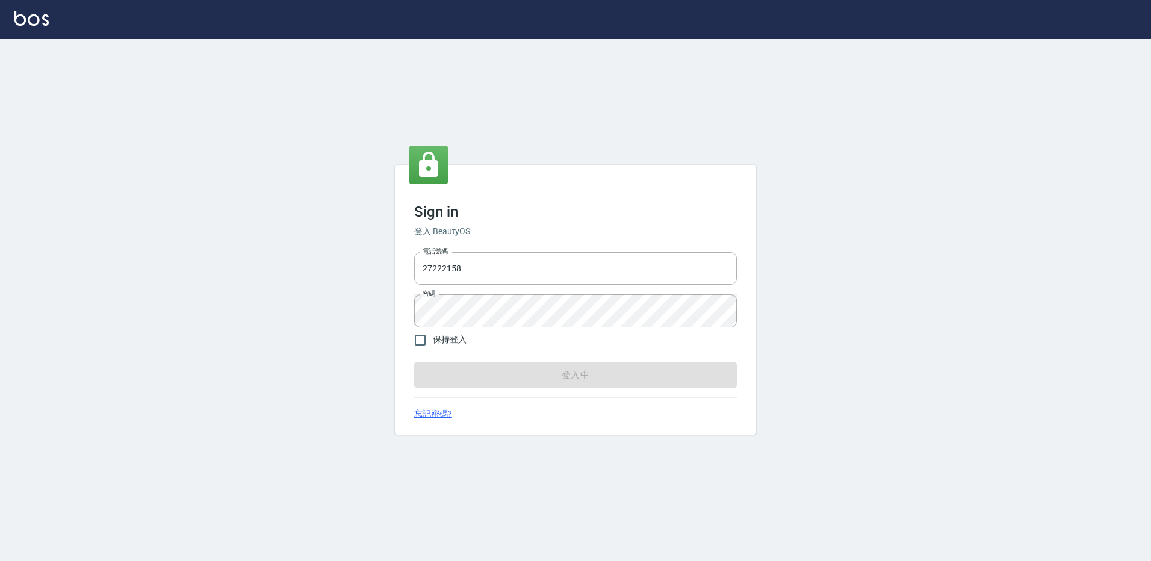 The height and width of the screenshot is (561, 1151). I want to click on label: 密碼, so click(429, 293).